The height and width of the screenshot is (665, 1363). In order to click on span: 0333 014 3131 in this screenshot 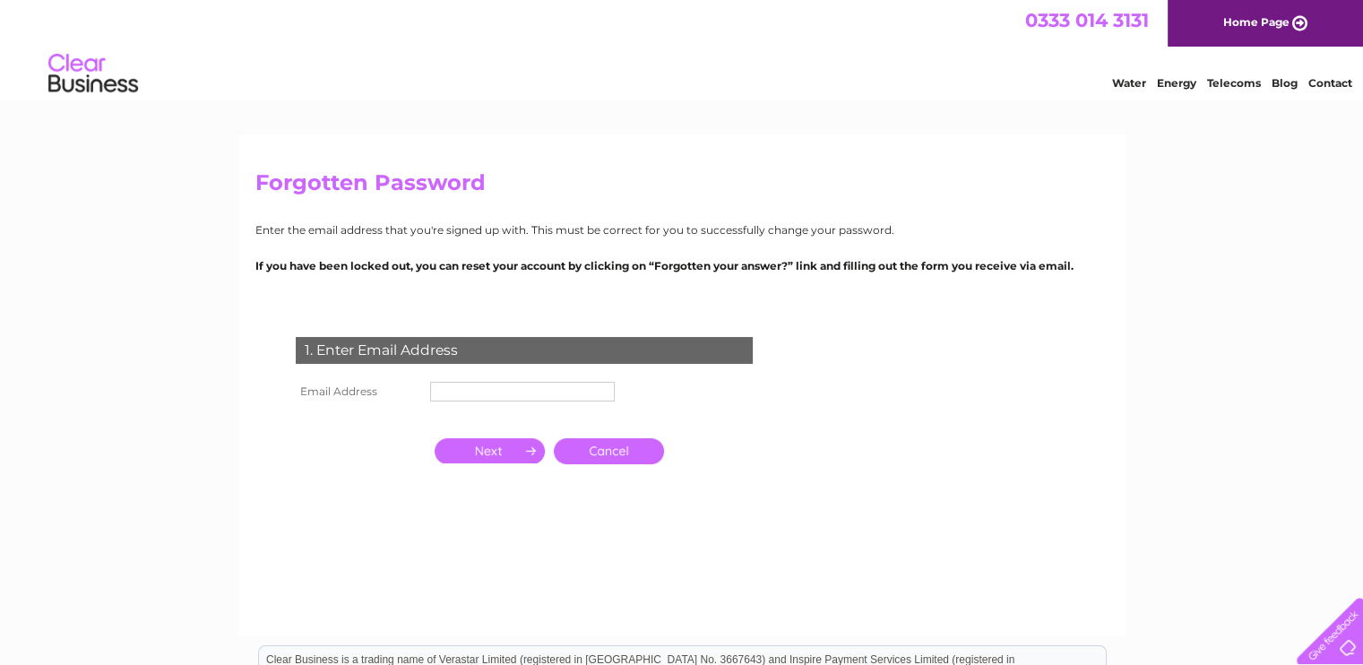, I will do `click(1087, 20)`.